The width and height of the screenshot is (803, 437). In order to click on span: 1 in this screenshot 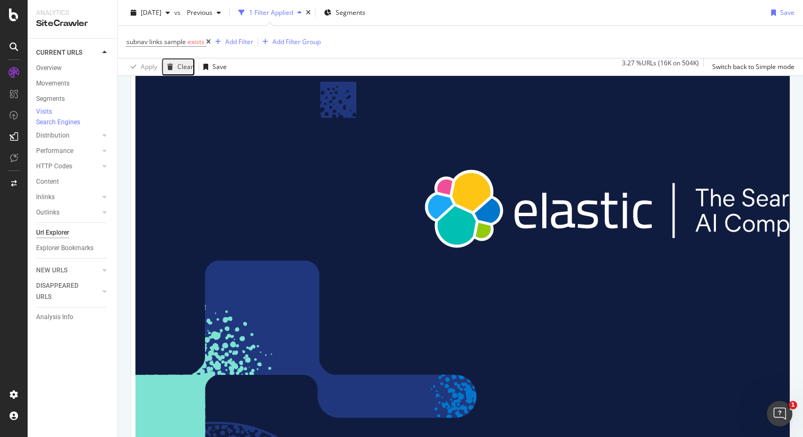, I will do `click(793, 405)`.